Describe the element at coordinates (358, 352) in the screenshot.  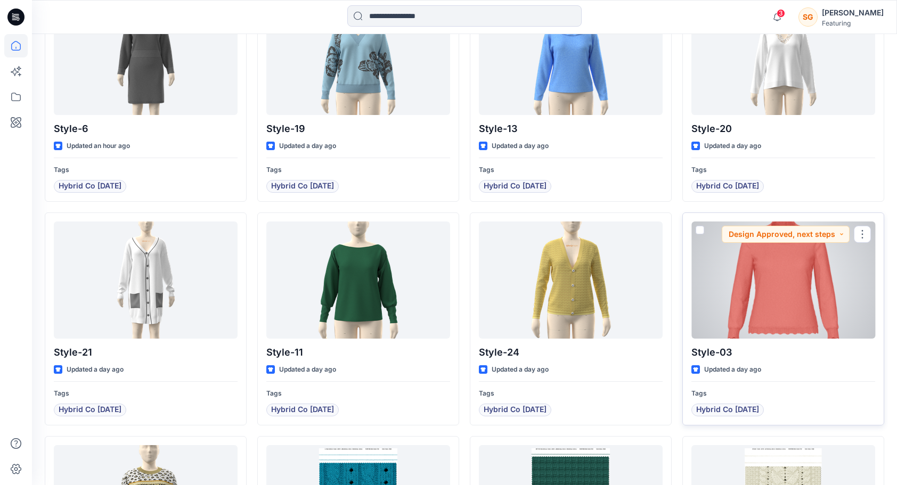
I see `p: Style-11` at that location.